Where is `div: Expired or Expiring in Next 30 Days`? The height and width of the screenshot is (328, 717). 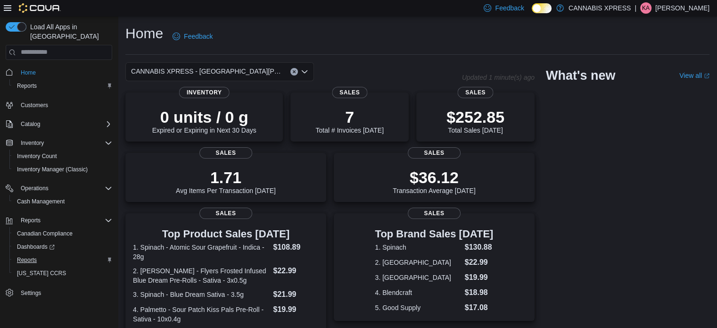 div: Expired or Expiring in Next 30 Days is located at coordinates (204, 121).